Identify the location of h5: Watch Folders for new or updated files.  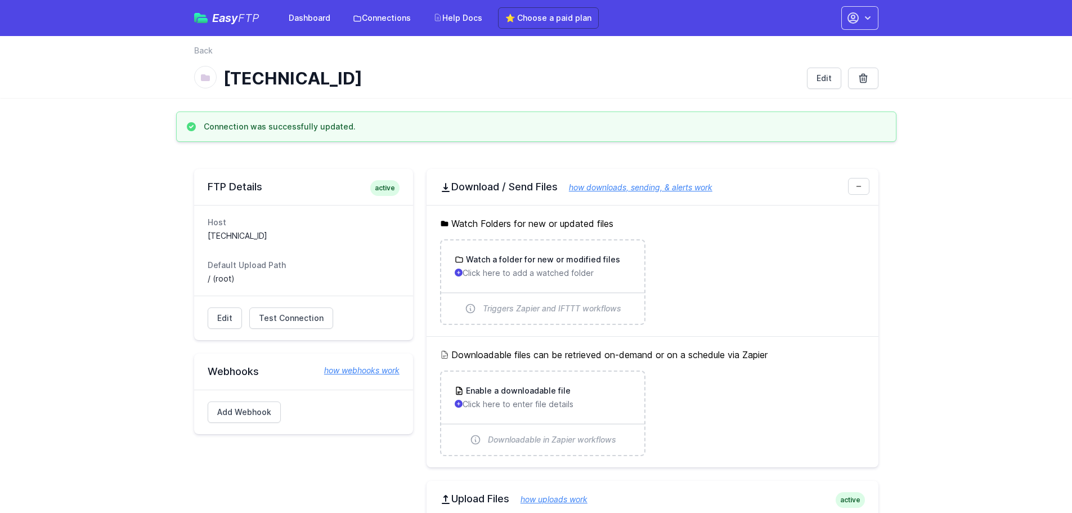
(652, 223).